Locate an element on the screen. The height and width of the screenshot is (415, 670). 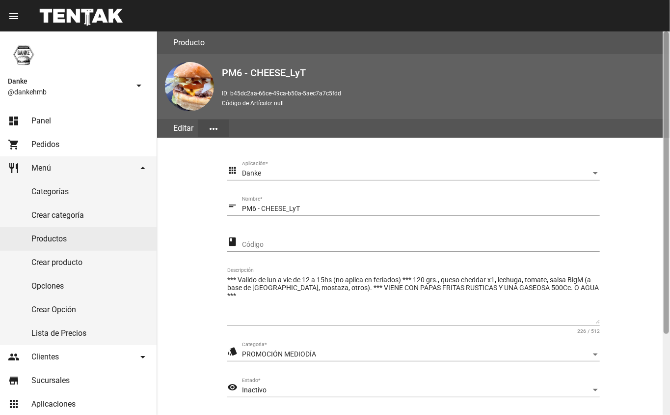
span: Menú is located at coordinates (41, 168).